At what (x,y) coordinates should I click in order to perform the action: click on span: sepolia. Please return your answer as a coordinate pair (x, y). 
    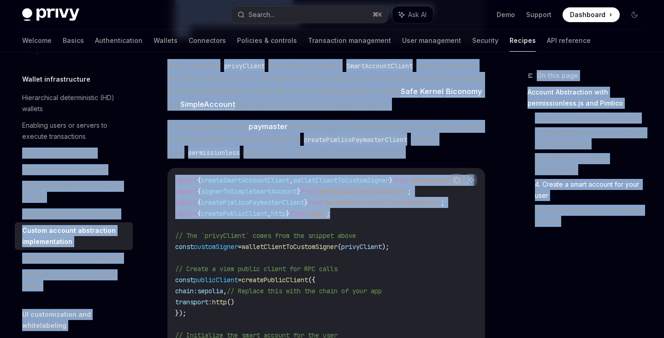
    Looking at the image, I should click on (210, 291).